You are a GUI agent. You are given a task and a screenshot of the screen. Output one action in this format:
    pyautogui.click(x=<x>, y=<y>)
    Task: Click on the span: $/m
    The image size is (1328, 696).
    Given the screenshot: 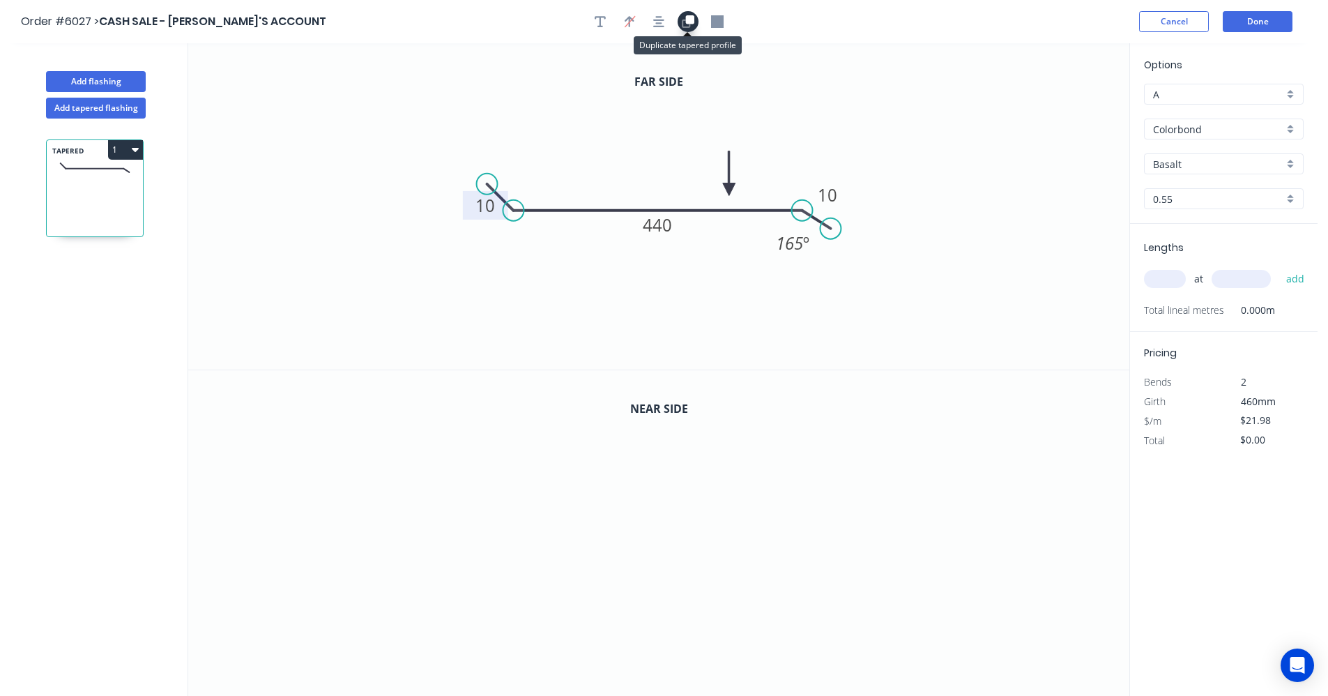 What is the action you would take?
    pyautogui.click(x=1152, y=420)
    